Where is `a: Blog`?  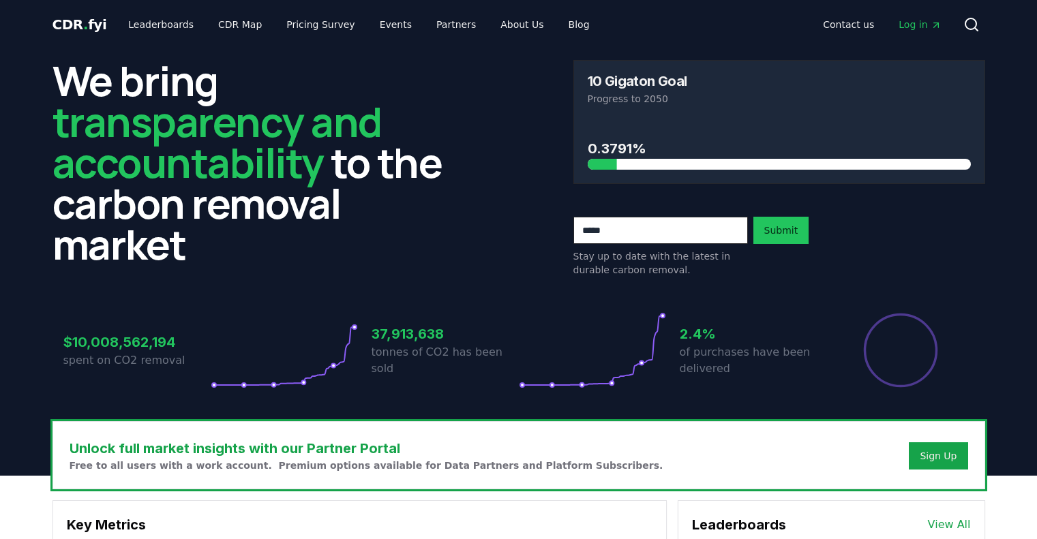
a: Blog is located at coordinates (579, 25).